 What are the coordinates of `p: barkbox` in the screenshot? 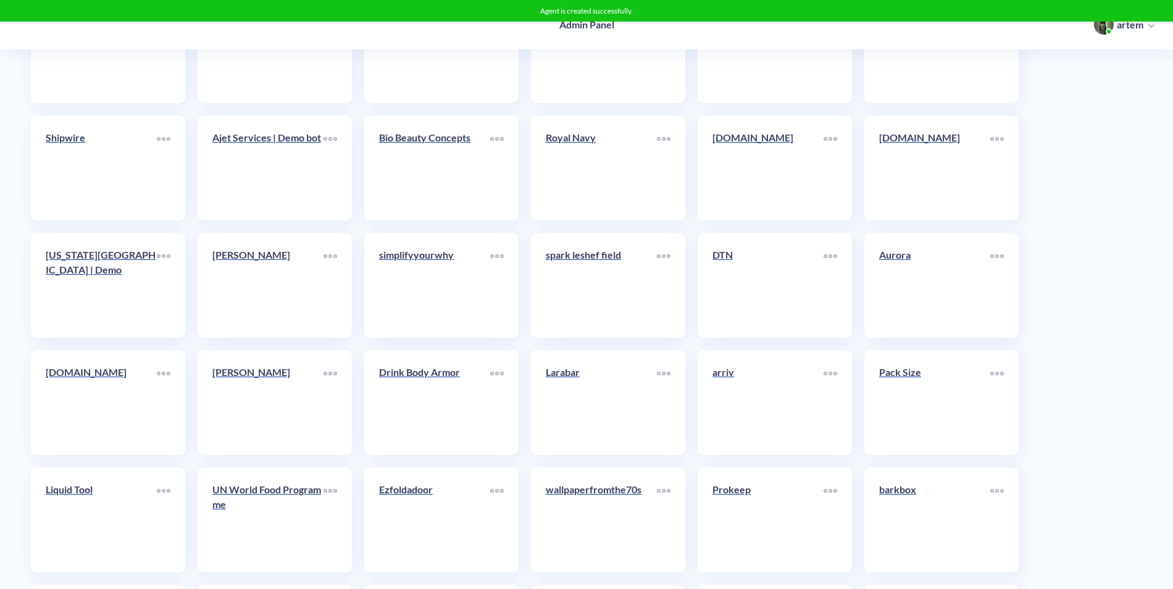 It's located at (935, 490).